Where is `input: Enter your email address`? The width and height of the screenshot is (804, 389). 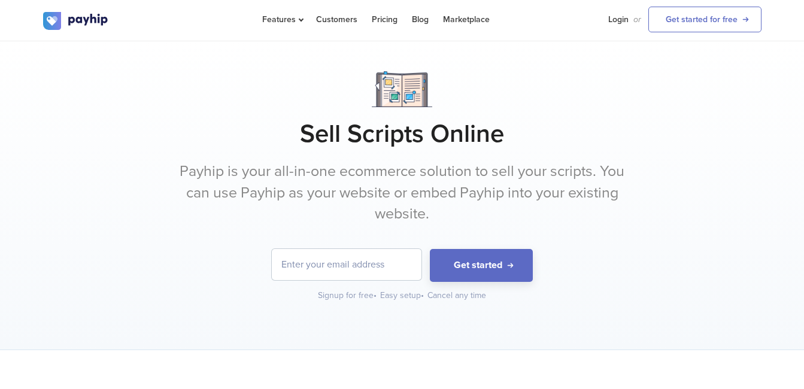 input: Enter your email address is located at coordinates (347, 265).